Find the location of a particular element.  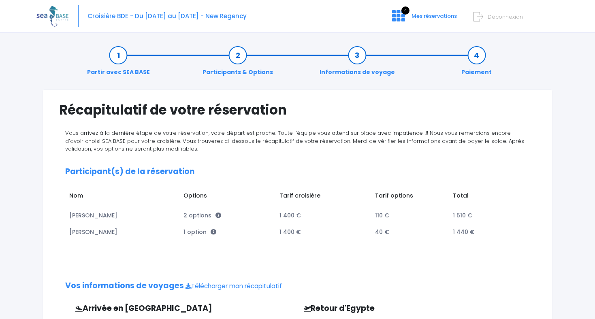

span: Déconnexion is located at coordinates (505, 17).